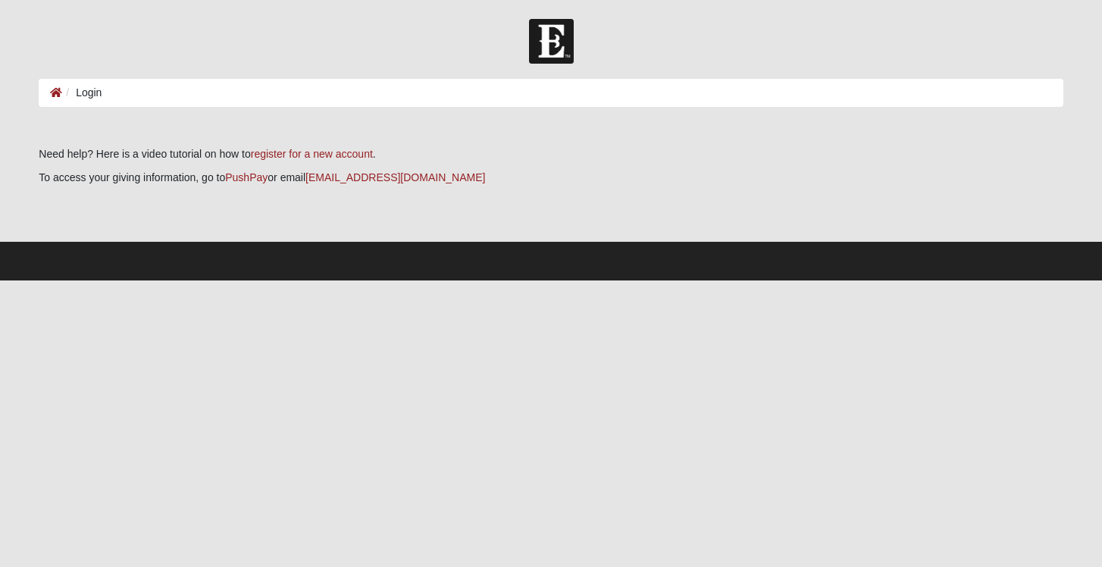  I want to click on p: Need help? Here is a video tutorial on how to ., so click(550, 154).